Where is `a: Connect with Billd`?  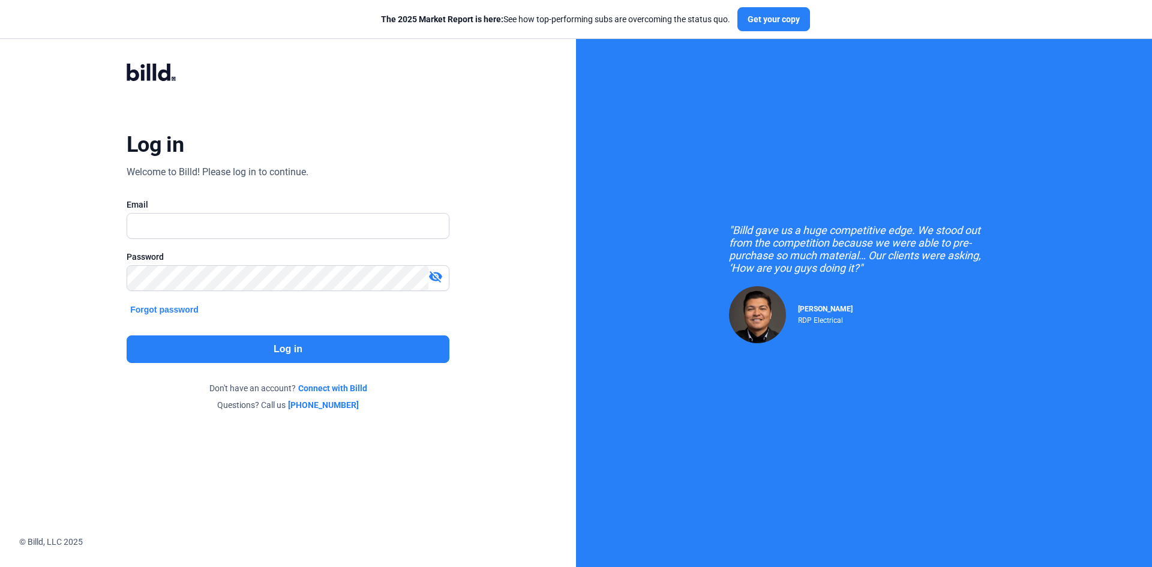
a: Connect with Billd is located at coordinates (332, 388).